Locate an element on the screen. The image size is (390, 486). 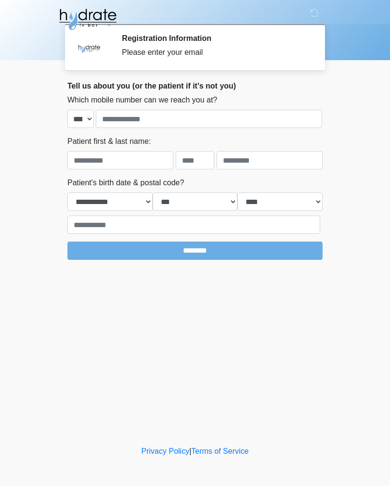
label: Patient's birth date & postal code? is located at coordinates (126, 183).